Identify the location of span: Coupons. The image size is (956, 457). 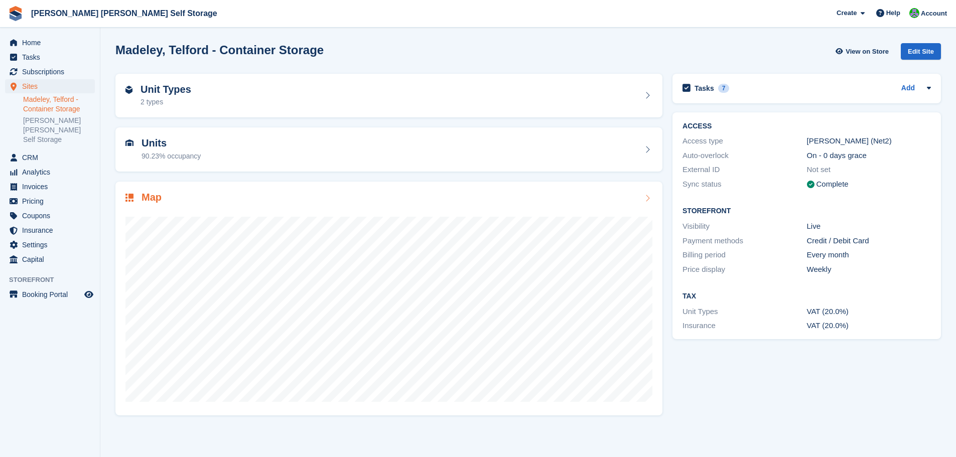
(52, 216).